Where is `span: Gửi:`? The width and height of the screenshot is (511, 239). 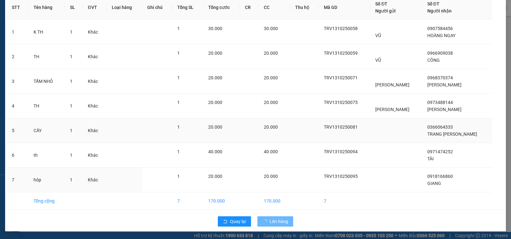 span: Gửi: is located at coordinates (10, 9).